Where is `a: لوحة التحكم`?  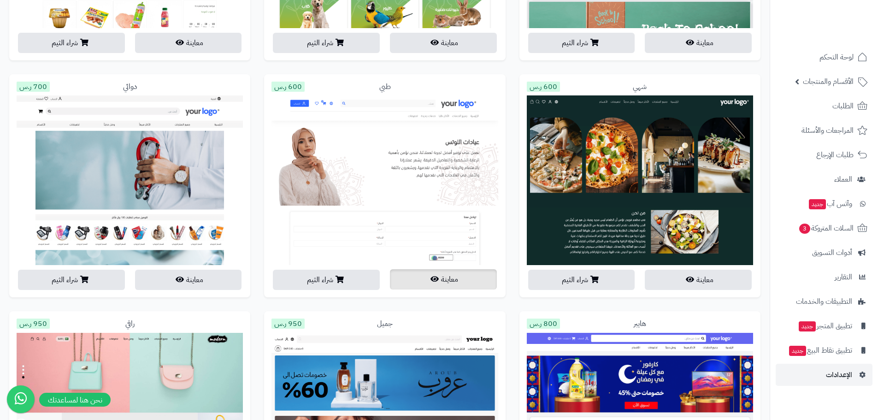
a: لوحة التحكم is located at coordinates (824, 57).